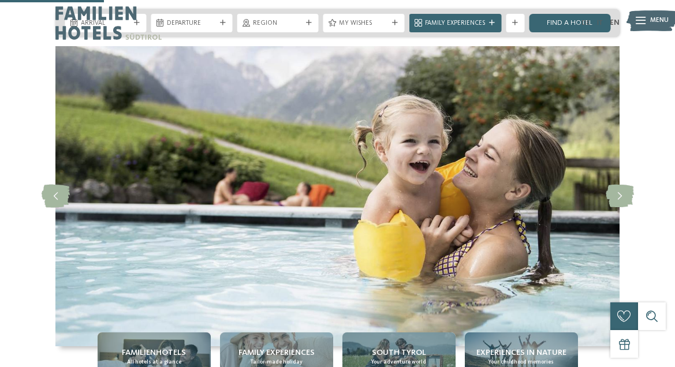  What do you see at coordinates (399, 362) in the screenshot?
I see `span: Your adventure world` at bounding box center [399, 362].